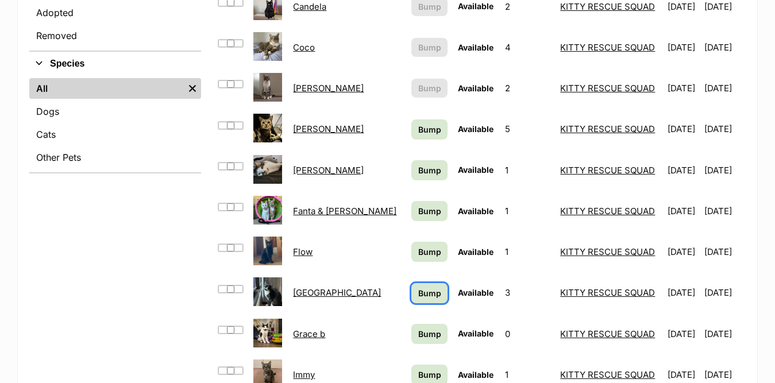  I want to click on button: Species, so click(115, 64).